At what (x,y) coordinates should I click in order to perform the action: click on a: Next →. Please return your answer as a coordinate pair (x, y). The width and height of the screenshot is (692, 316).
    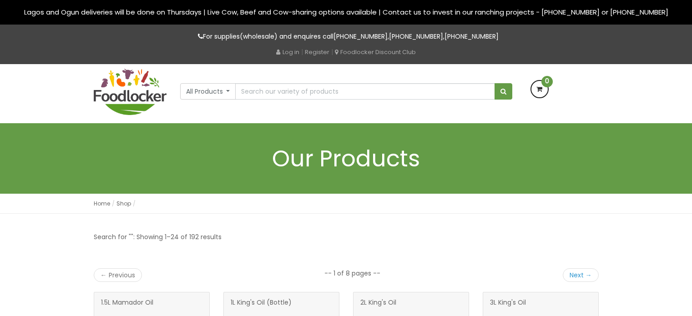
    Looking at the image, I should click on (580, 275).